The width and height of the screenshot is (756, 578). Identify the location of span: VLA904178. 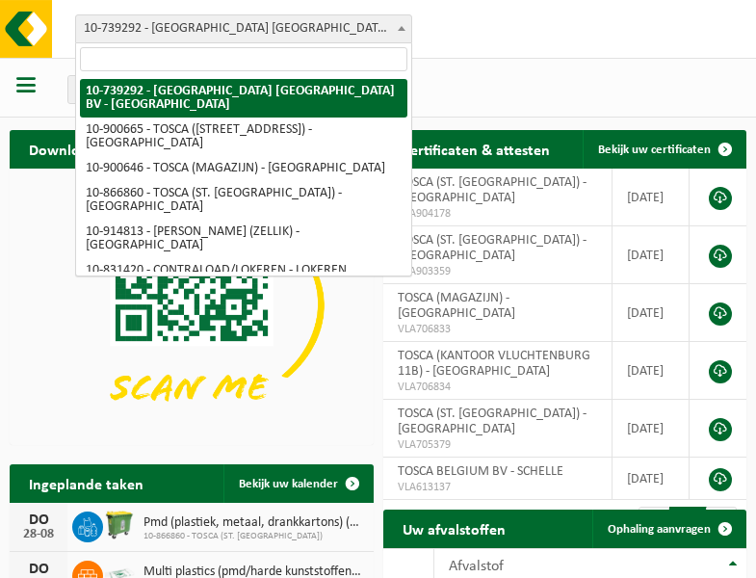
(498, 214).